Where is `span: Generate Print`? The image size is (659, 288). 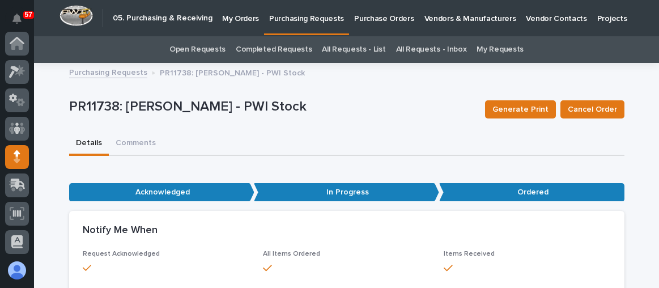
span: Generate Print is located at coordinates (520, 109).